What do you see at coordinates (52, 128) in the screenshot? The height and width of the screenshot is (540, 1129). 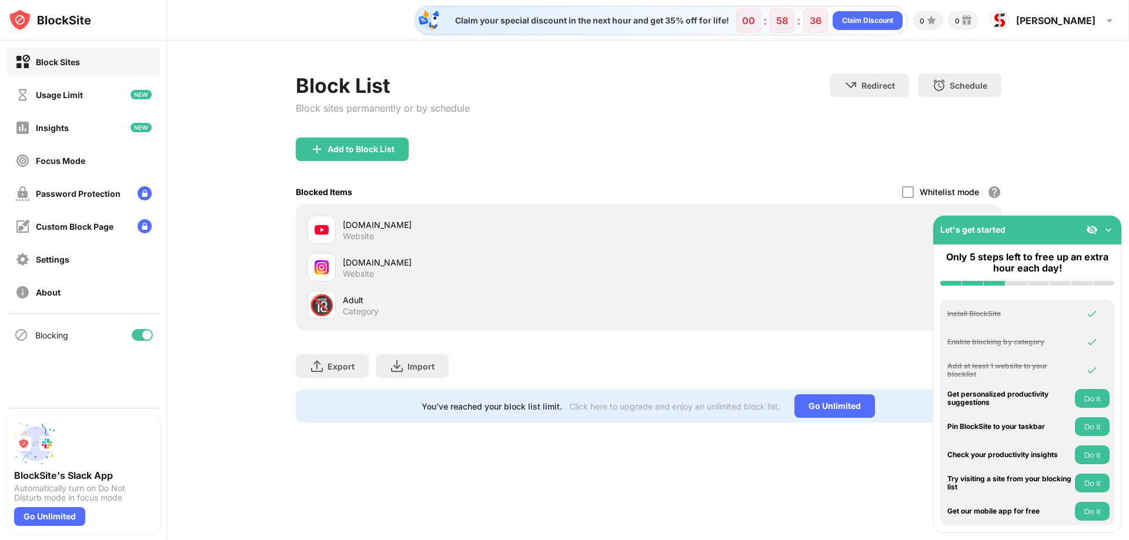 I see `div: Insights` at bounding box center [52, 128].